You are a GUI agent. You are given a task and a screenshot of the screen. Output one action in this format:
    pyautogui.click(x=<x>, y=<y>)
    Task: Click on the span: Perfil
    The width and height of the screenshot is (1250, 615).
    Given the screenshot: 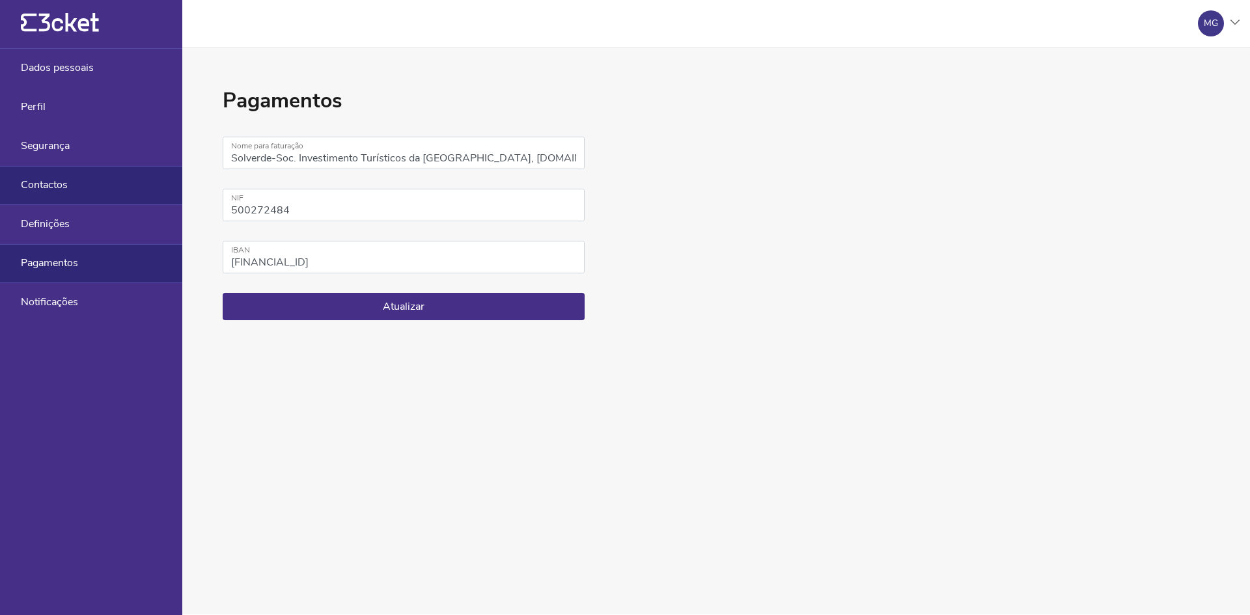 What is the action you would take?
    pyautogui.click(x=33, y=107)
    